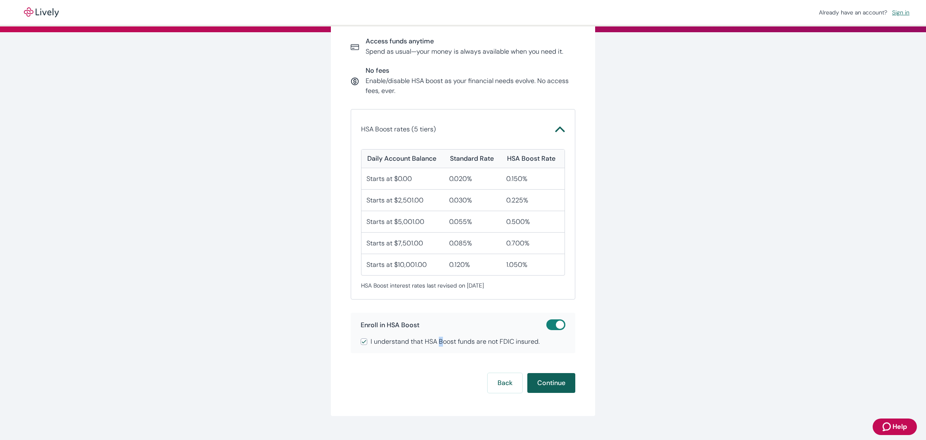 The width and height of the screenshot is (926, 440). Describe the element at coordinates (401, 158) in the screenshot. I see `div: Daily Account Balance` at that location.